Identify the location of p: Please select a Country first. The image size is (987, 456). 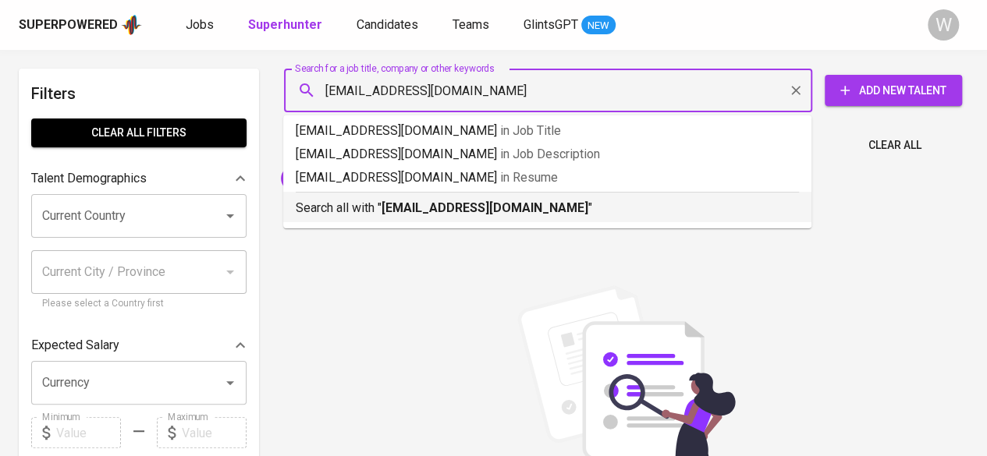
(139, 304).